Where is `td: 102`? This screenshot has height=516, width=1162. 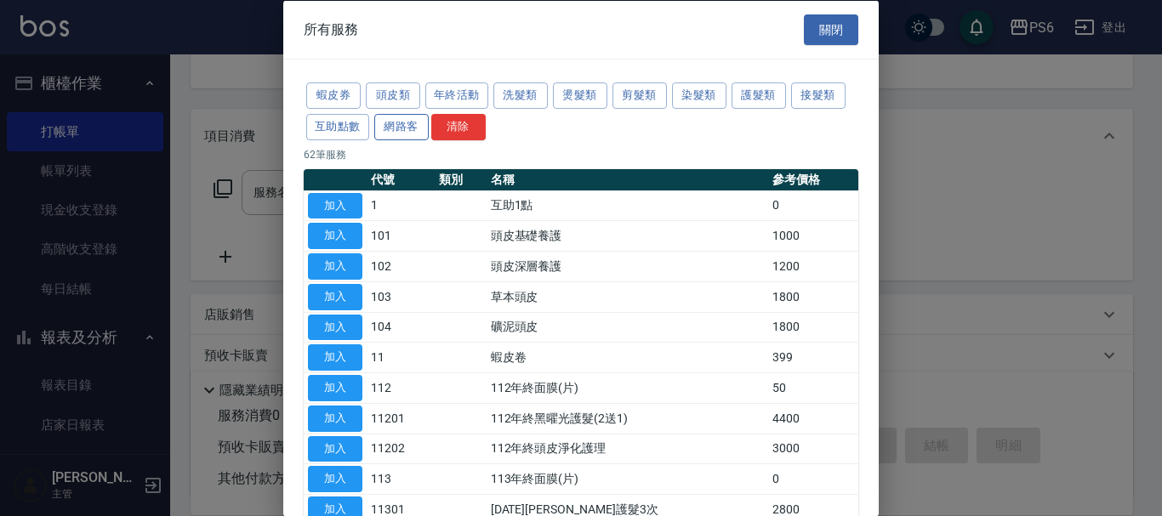 td: 102 is located at coordinates (401, 266).